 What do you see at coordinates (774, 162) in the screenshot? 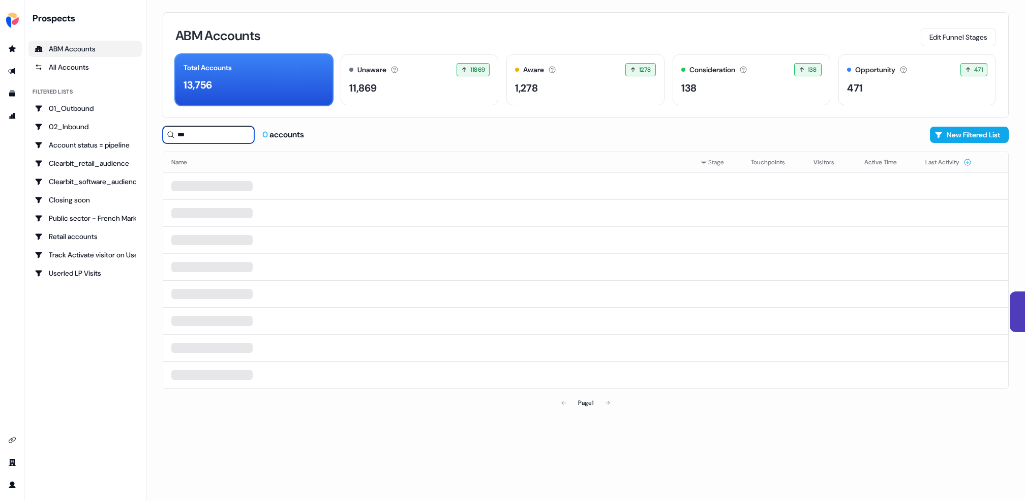
I see `button: Touchpoints` at bounding box center [774, 162].